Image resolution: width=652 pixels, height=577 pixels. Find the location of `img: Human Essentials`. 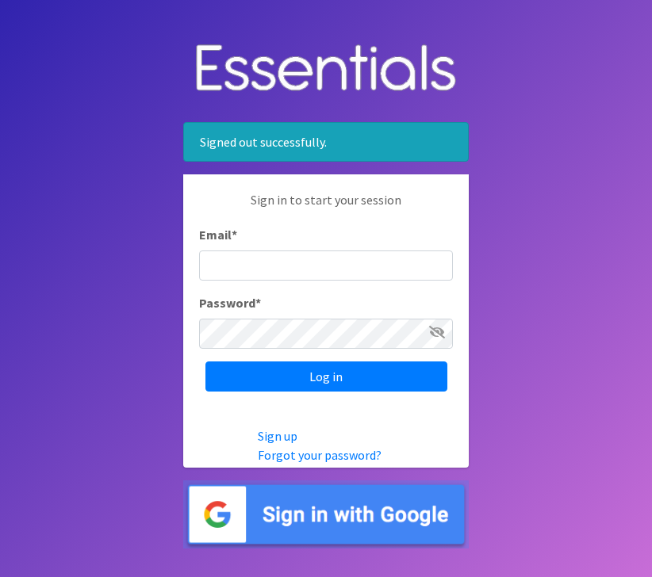

img: Human Essentials is located at coordinates (326, 69).